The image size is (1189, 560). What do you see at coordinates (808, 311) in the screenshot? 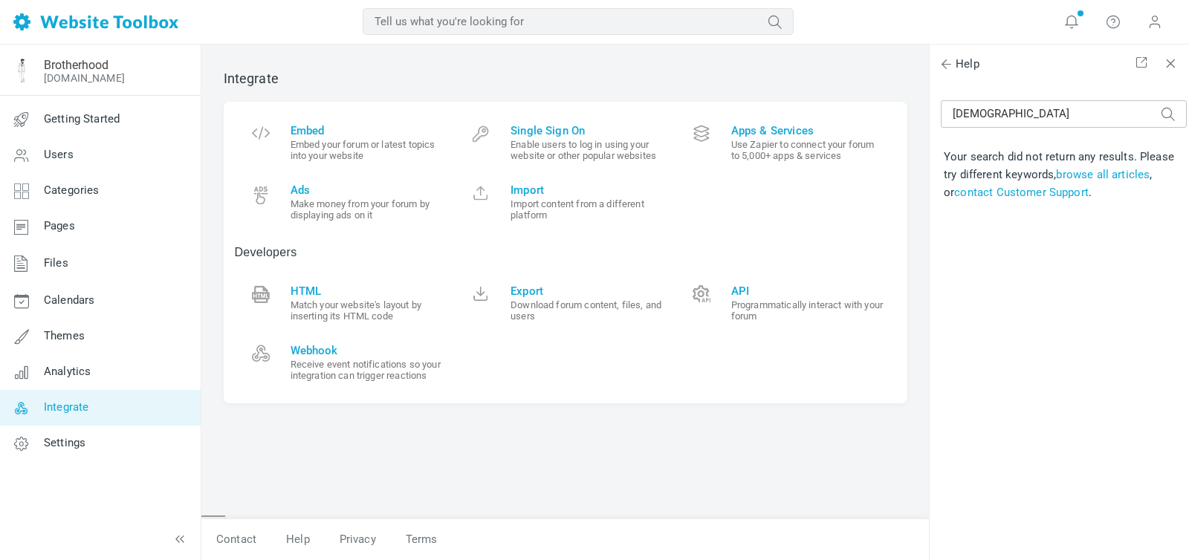
I see `small: Programmatically interact with your forum` at bounding box center [808, 311].